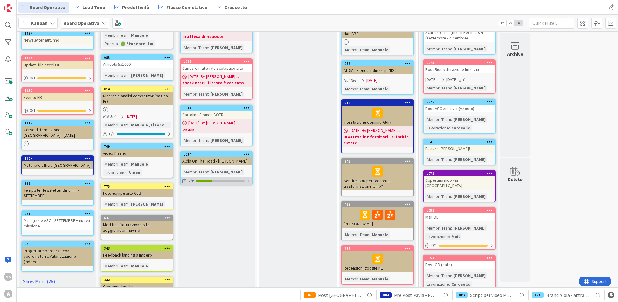 The width and height of the screenshot is (618, 302). I want to click on div: Articolo 5x1000, so click(137, 64).